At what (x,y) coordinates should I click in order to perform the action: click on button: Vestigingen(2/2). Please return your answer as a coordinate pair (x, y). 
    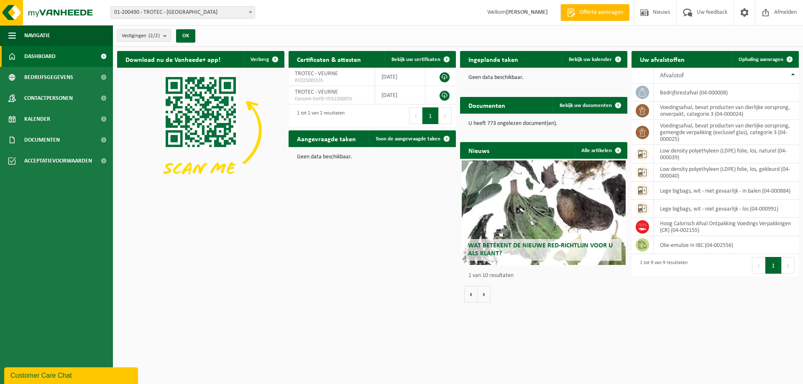
    Looking at the image, I should click on (144, 36).